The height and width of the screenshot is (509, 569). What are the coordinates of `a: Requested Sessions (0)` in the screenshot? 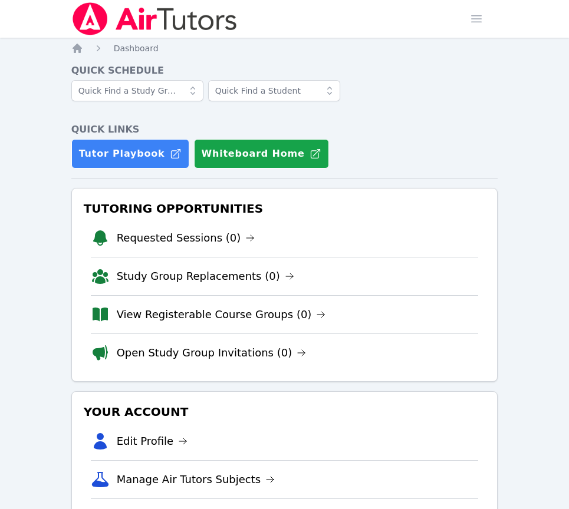 It's located at (186, 238).